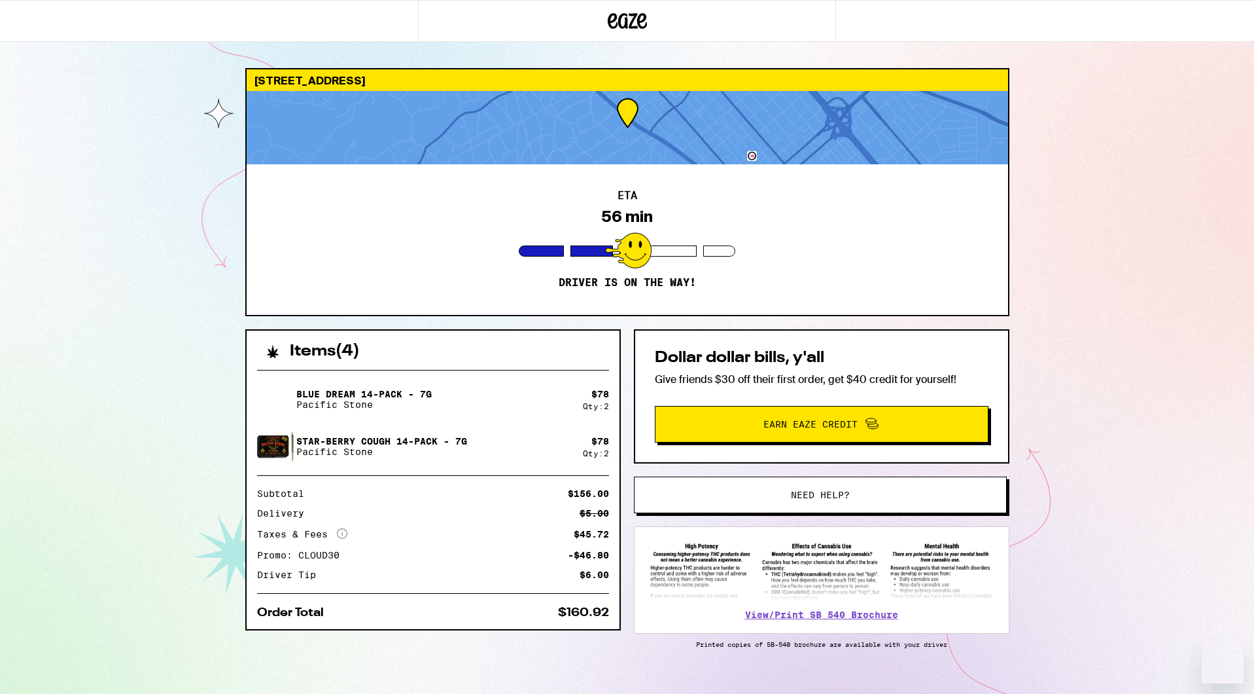 Image resolution: width=1254 pixels, height=694 pixels. Describe the element at coordinates (303, 555) in the screenshot. I see `div: Promo: CLOUD30` at that location.